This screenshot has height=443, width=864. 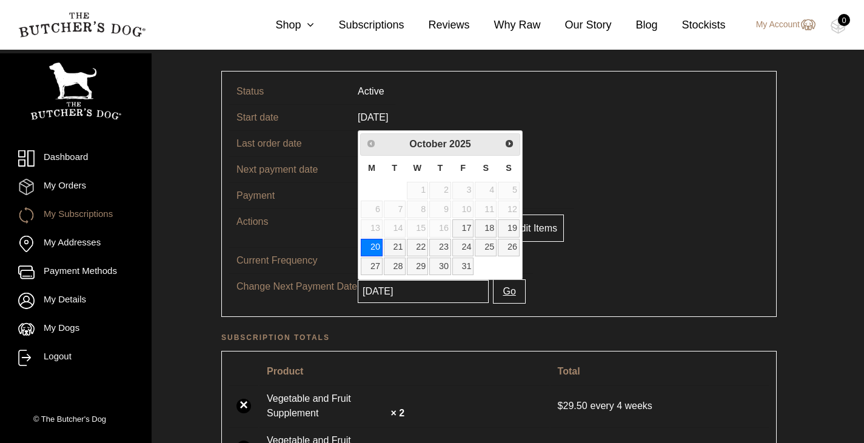 I want to click on a: 30, so click(x=440, y=266).